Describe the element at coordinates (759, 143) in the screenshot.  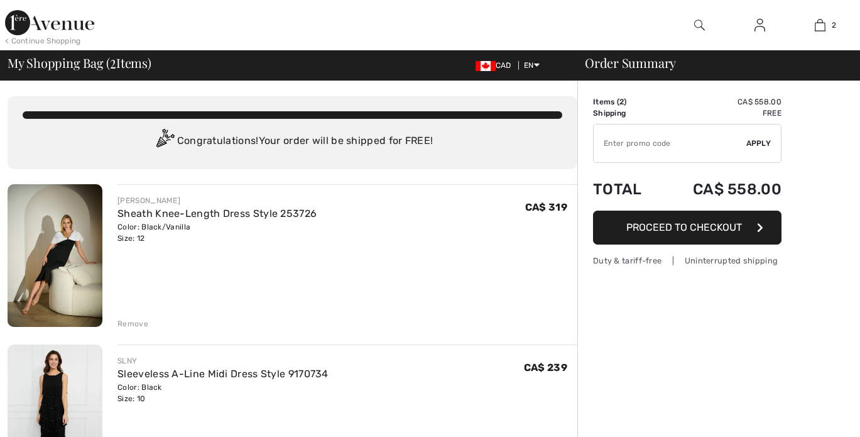
I see `span: Apply` at that location.